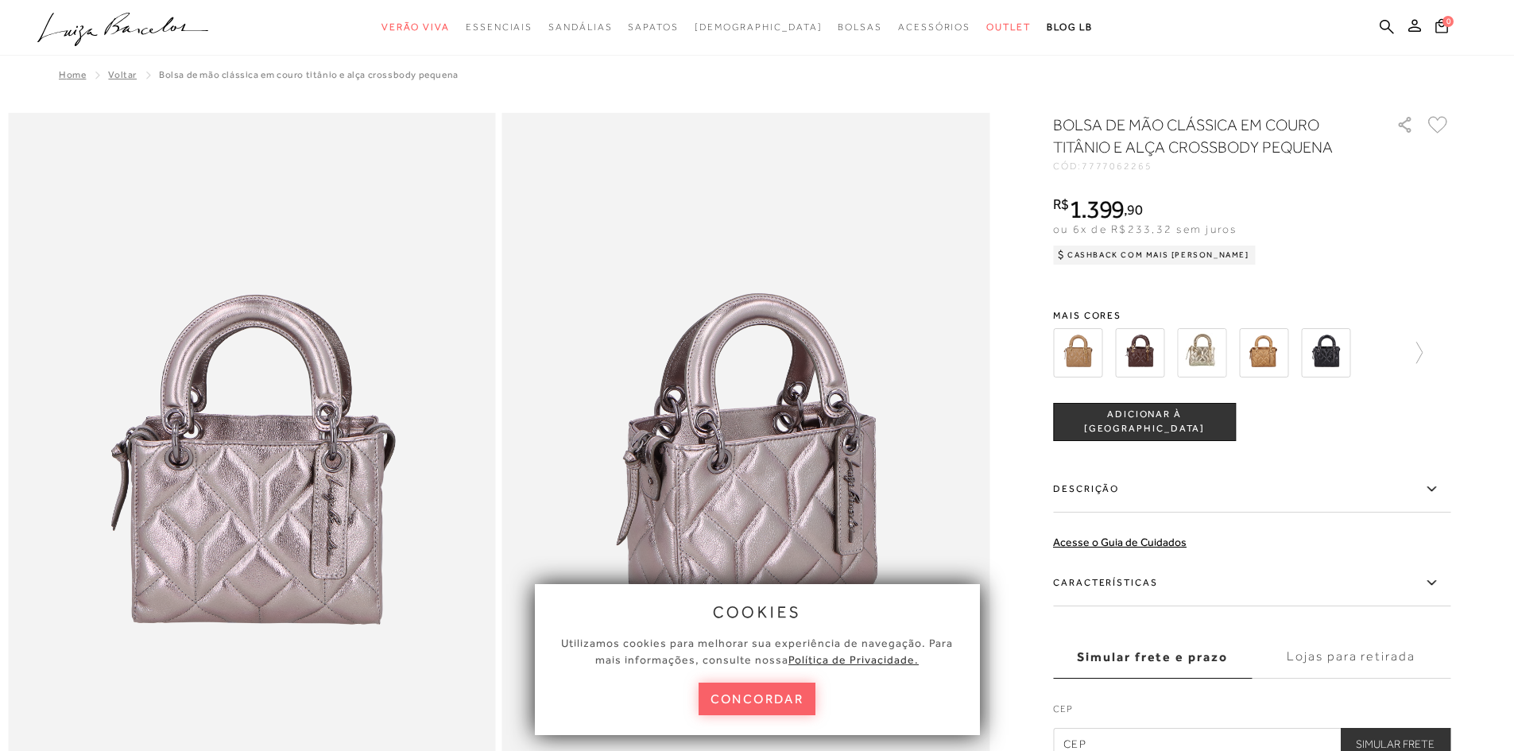  I want to click on img: BOLSA DE MÃO CLÁSSICA EM COURO METALIZADO OURO VELHO E ALÇA CROSSBODY PEQUENA, so click(1263, 353).